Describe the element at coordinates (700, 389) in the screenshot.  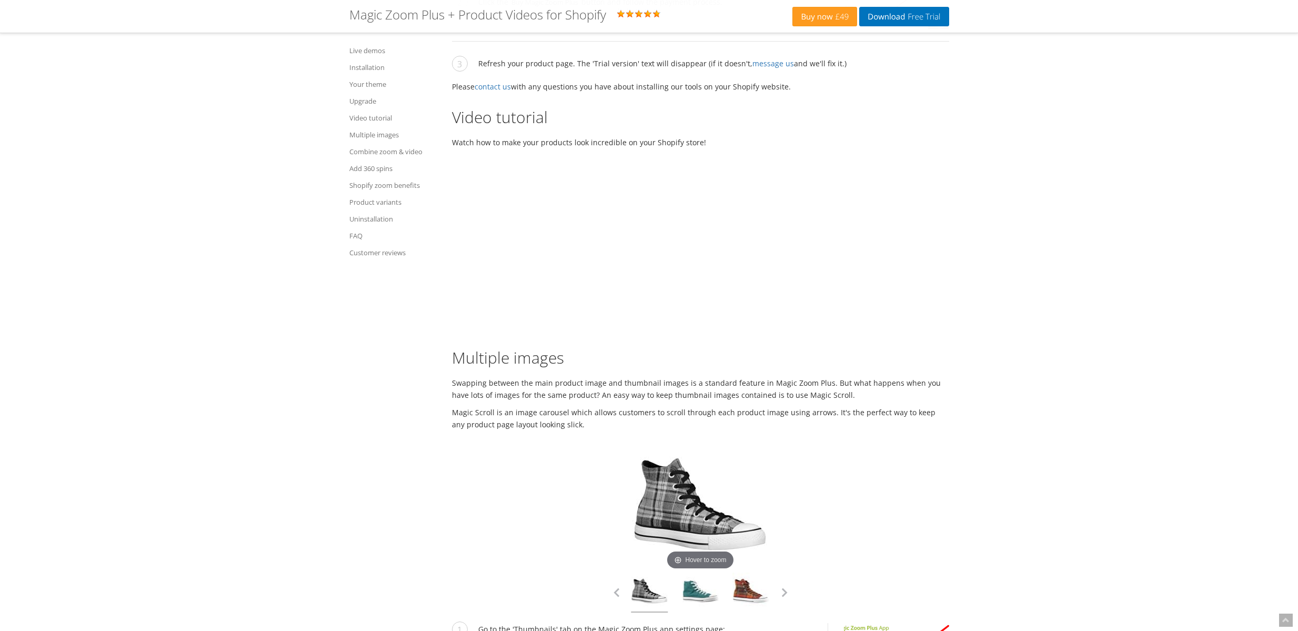
I see `p: Swapping between the main product image and thumbnail images is a standard feature in Magic Zoom ...` at that location.